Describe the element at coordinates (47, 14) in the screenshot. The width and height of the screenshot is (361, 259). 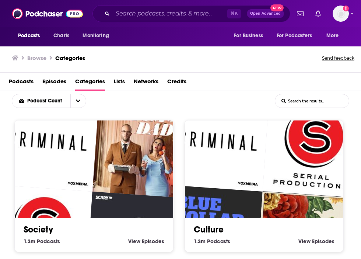
I see `a: Podchaser - Follow, Share and Rate Podcasts` at that location.